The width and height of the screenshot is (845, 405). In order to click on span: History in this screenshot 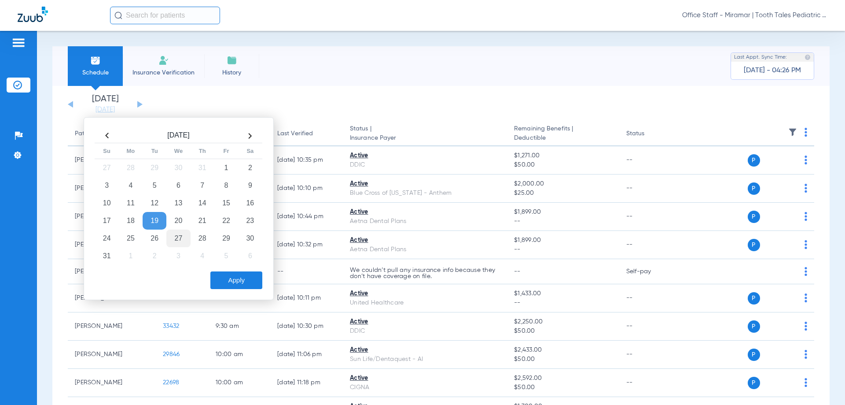, I will do `click(232, 73)`.